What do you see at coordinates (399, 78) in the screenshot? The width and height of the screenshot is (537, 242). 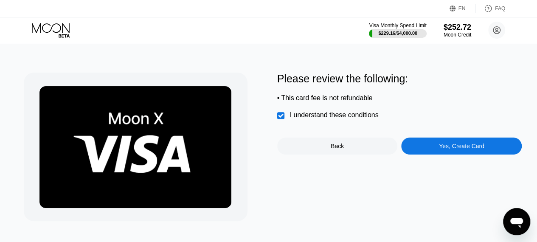 I see `div: Please review the following:` at bounding box center [399, 78].